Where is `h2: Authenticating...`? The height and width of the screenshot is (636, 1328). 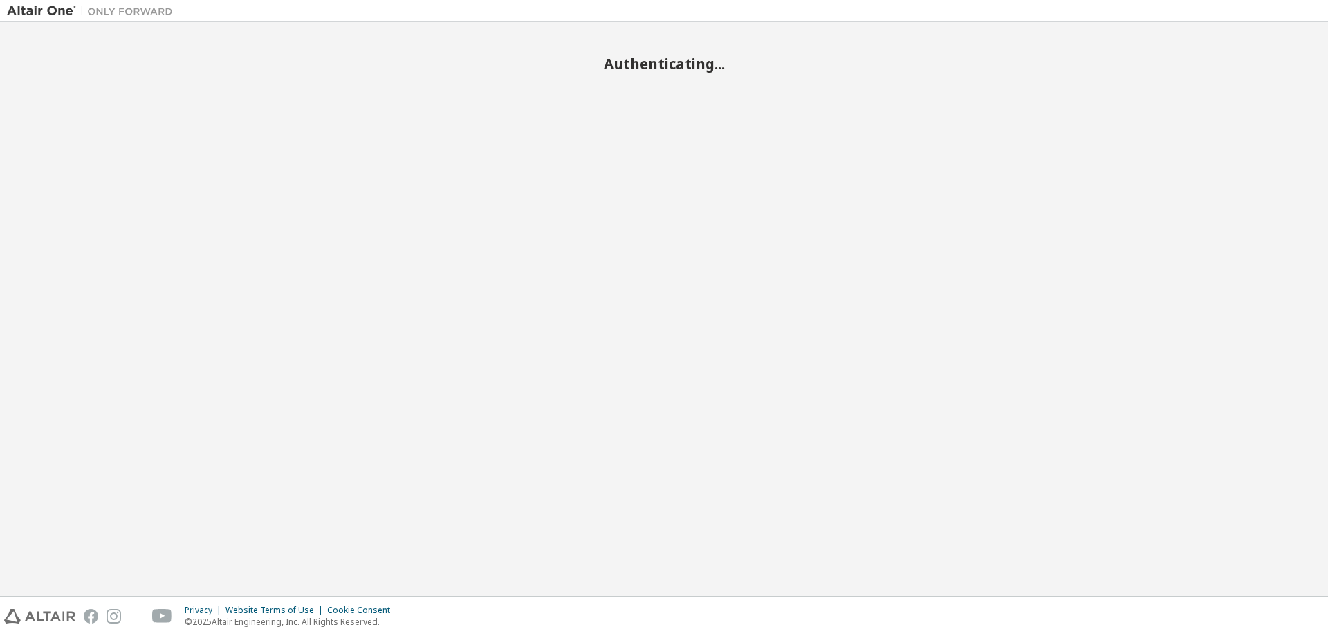 h2: Authenticating... is located at coordinates (664, 64).